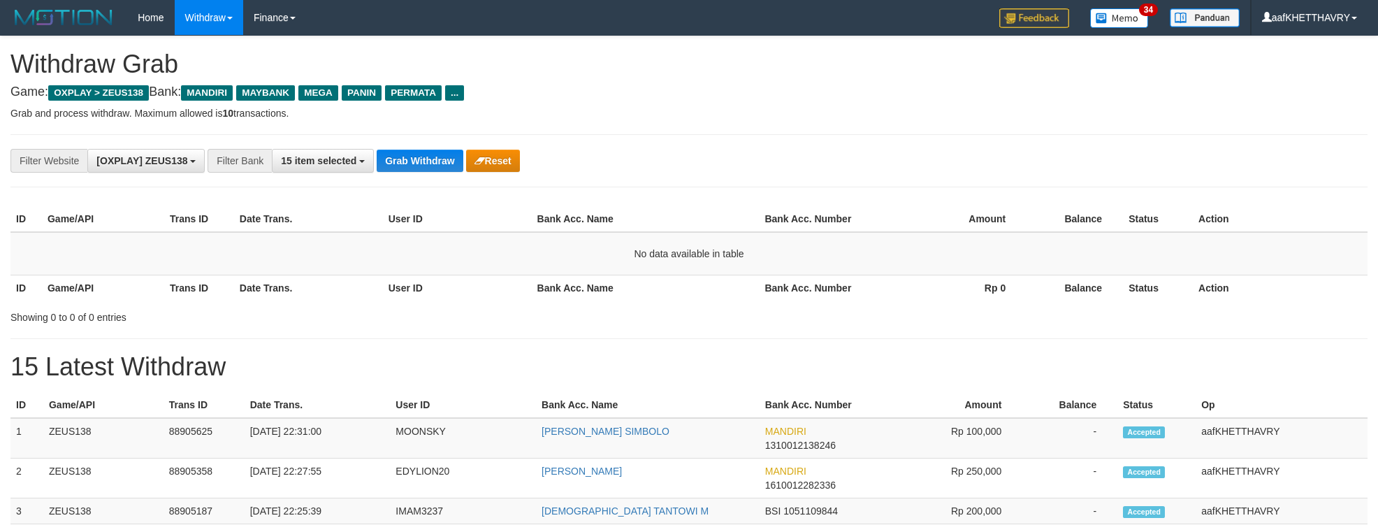  Describe the element at coordinates (1034, 18) in the screenshot. I see `img: Feedback.jpg` at that location.